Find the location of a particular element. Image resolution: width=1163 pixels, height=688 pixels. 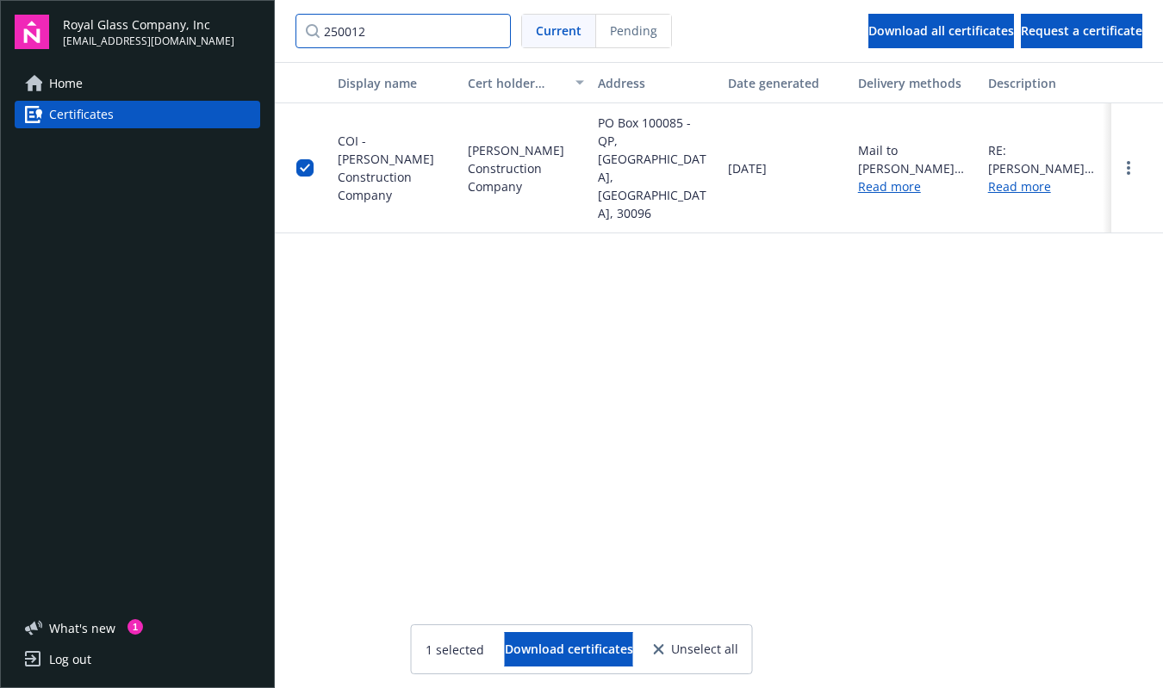

button: Address is located at coordinates (655, 83).